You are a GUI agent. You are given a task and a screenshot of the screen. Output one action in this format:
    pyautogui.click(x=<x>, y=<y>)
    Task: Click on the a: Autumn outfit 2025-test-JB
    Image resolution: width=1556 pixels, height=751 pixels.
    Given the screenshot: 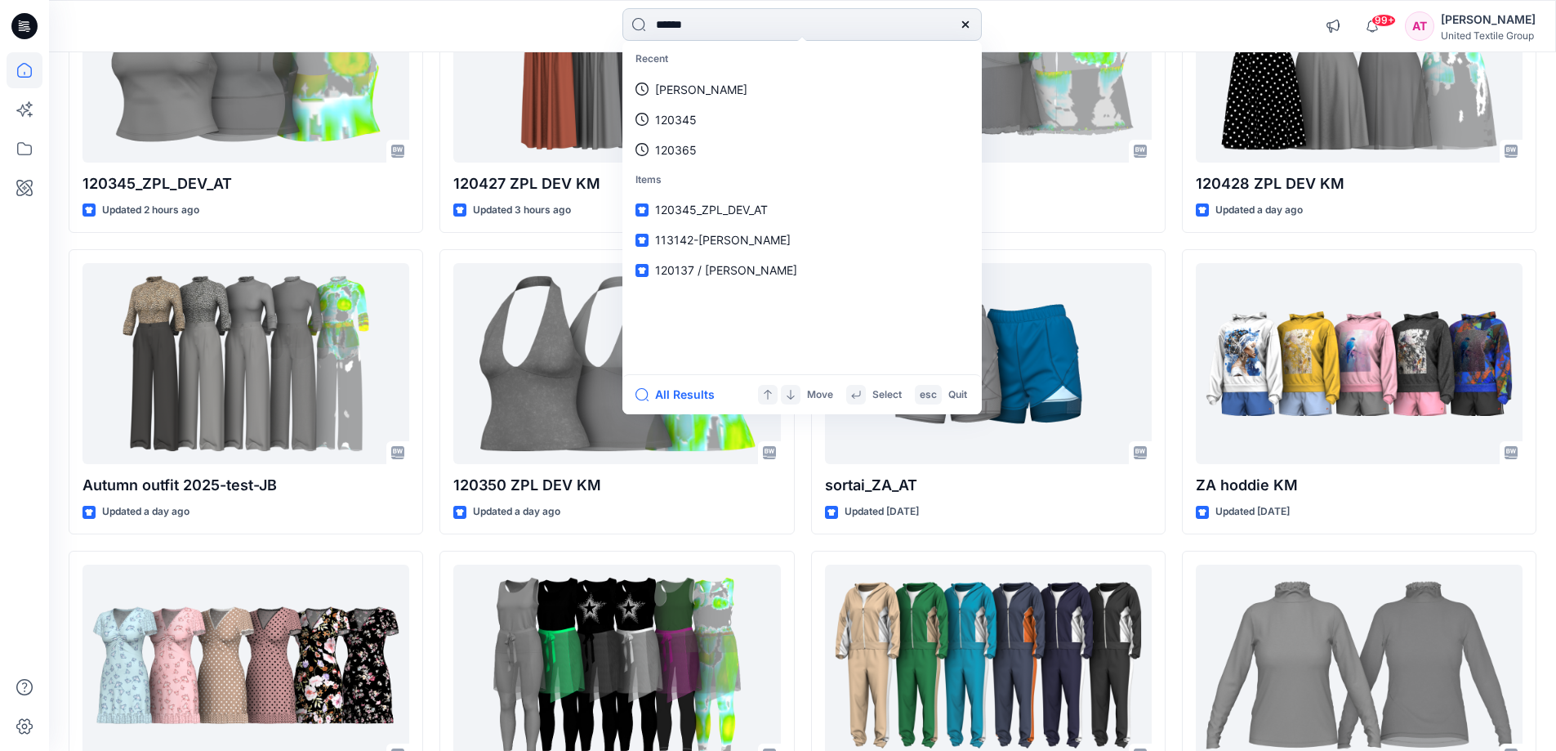 What is the action you would take?
    pyautogui.click(x=246, y=364)
    